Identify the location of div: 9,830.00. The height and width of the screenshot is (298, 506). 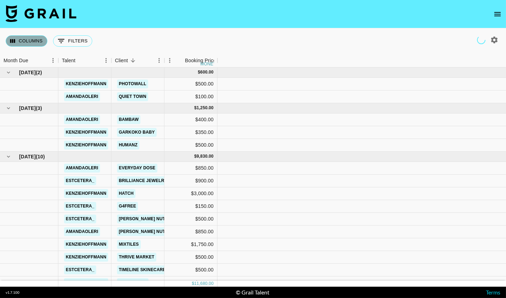
(205, 156).